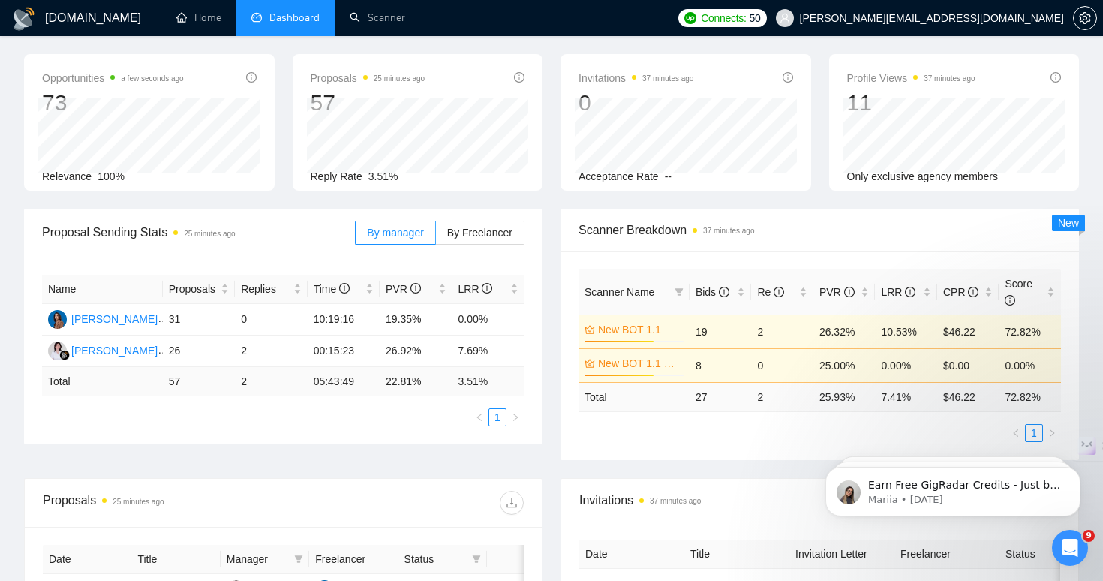  I want to click on td: 8, so click(720, 365).